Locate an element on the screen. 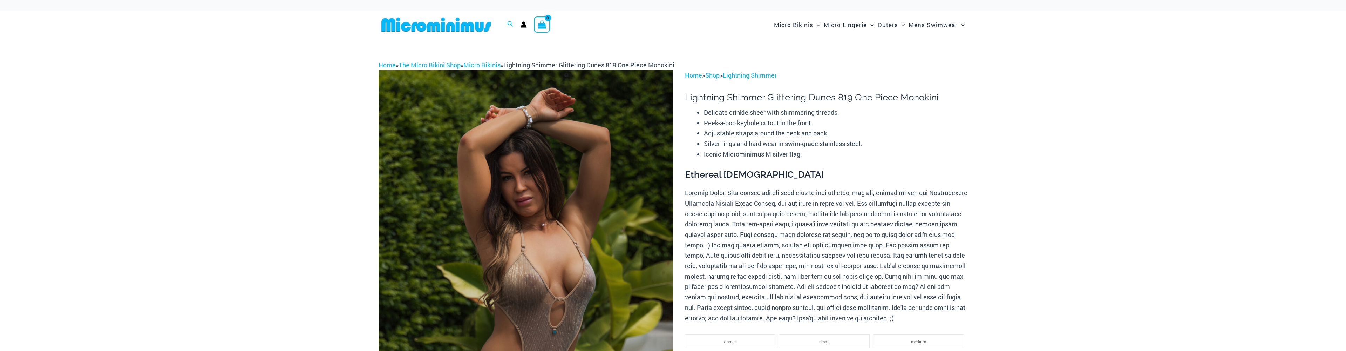 The image size is (1346, 351). li: Delicate crinkle sheer with shimmering threads. is located at coordinates (836, 113).